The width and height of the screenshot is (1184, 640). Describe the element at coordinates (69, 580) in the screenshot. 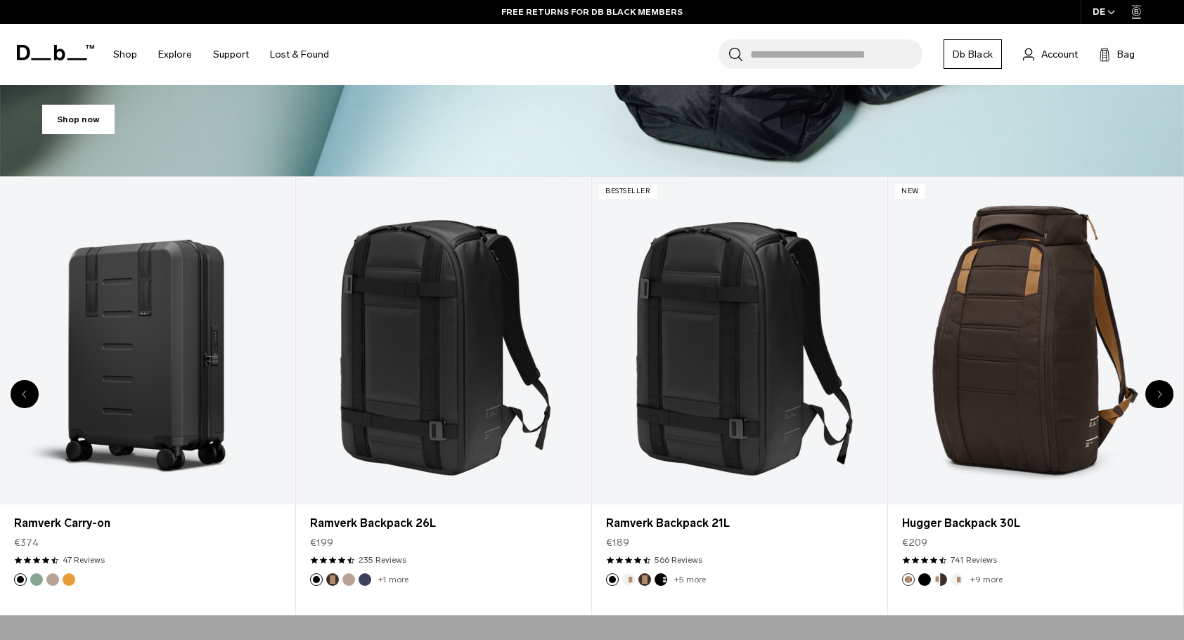

I see `button: Parhelion Orange` at that location.